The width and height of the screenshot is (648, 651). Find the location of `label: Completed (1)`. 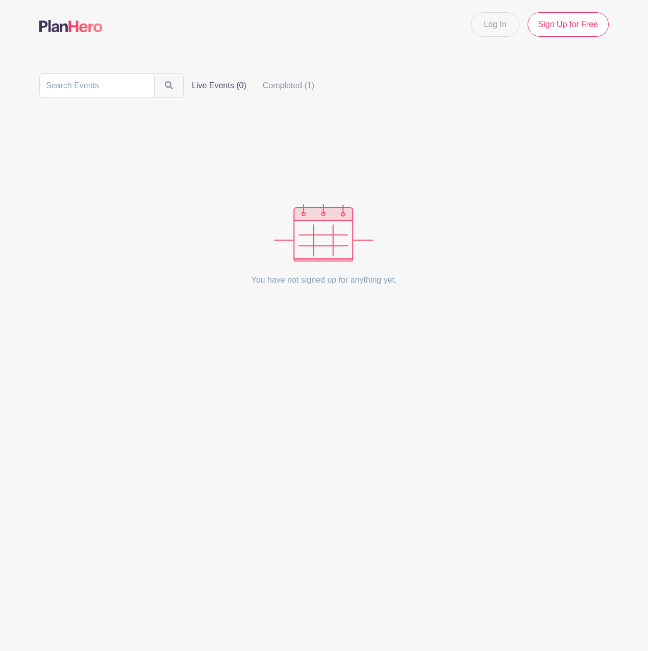

label: Completed (1) is located at coordinates (288, 86).